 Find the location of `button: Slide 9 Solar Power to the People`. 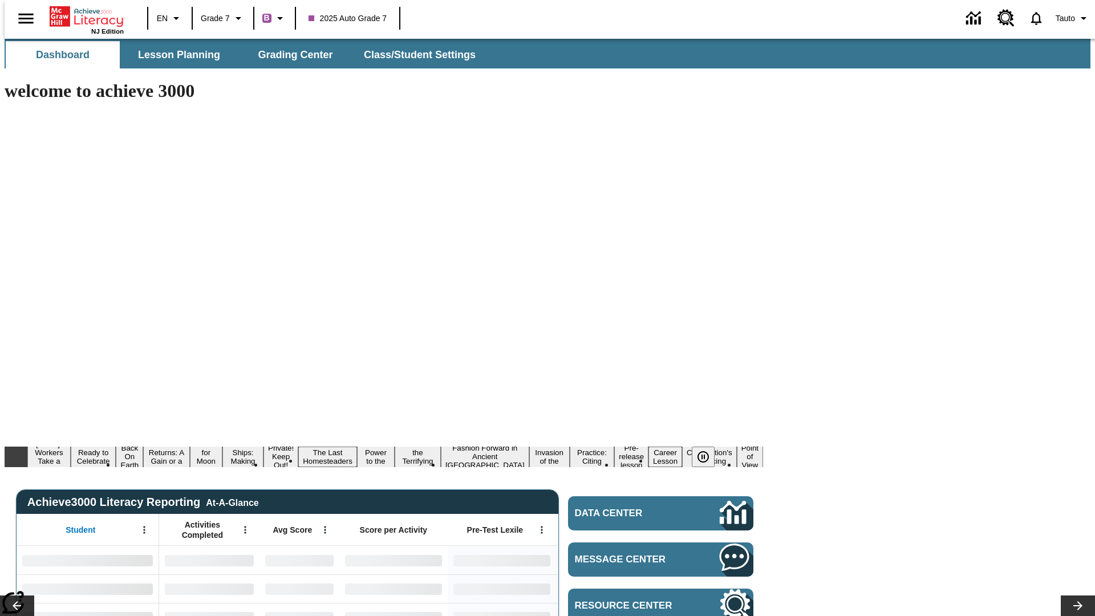

button: Slide 9 Solar Power to the People is located at coordinates (376, 457).